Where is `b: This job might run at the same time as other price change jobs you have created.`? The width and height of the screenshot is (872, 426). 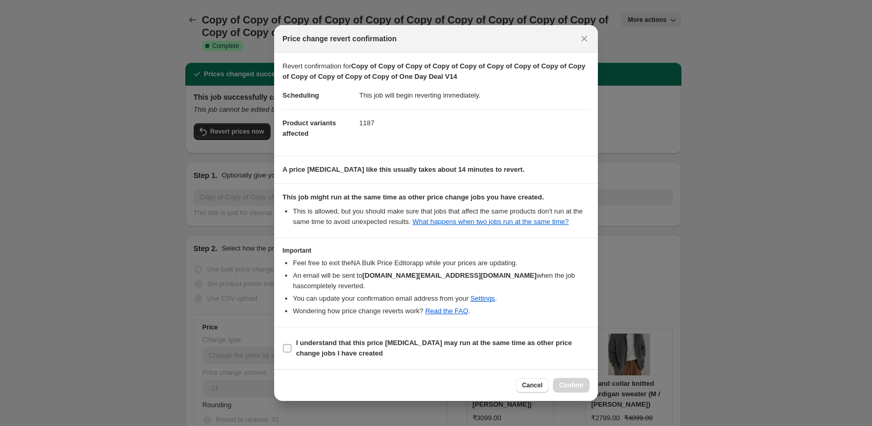
b: This job might run at the same time as other price change jobs you have created. is located at coordinates (413, 197).